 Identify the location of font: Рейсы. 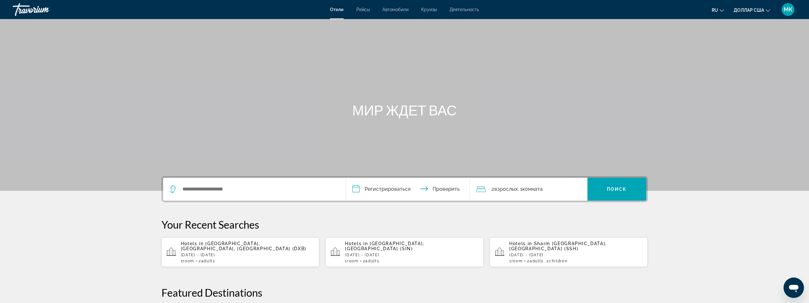
(363, 10).